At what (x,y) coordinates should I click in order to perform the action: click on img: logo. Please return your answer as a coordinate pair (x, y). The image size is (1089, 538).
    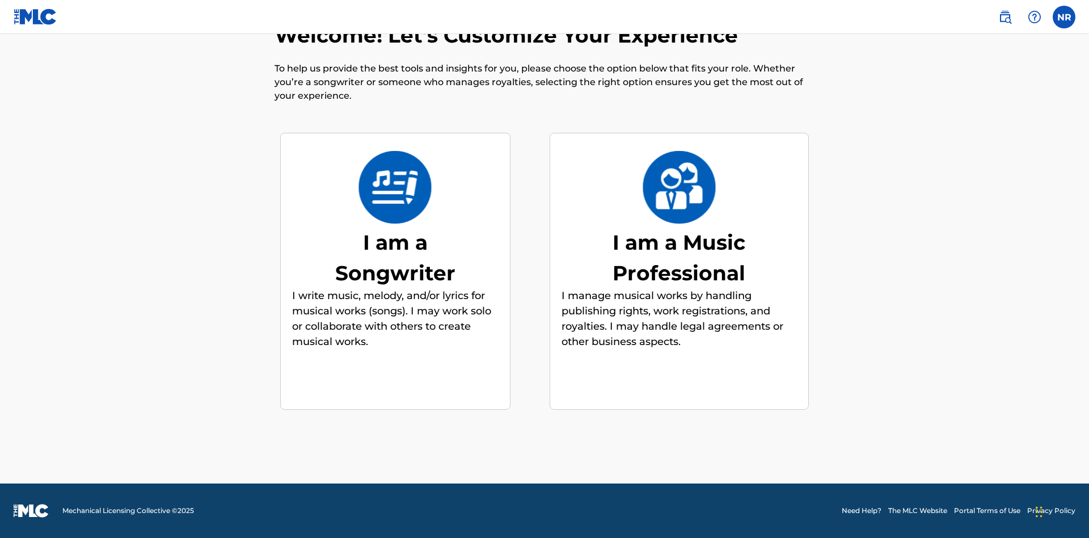
    Looking at the image, I should click on (31, 511).